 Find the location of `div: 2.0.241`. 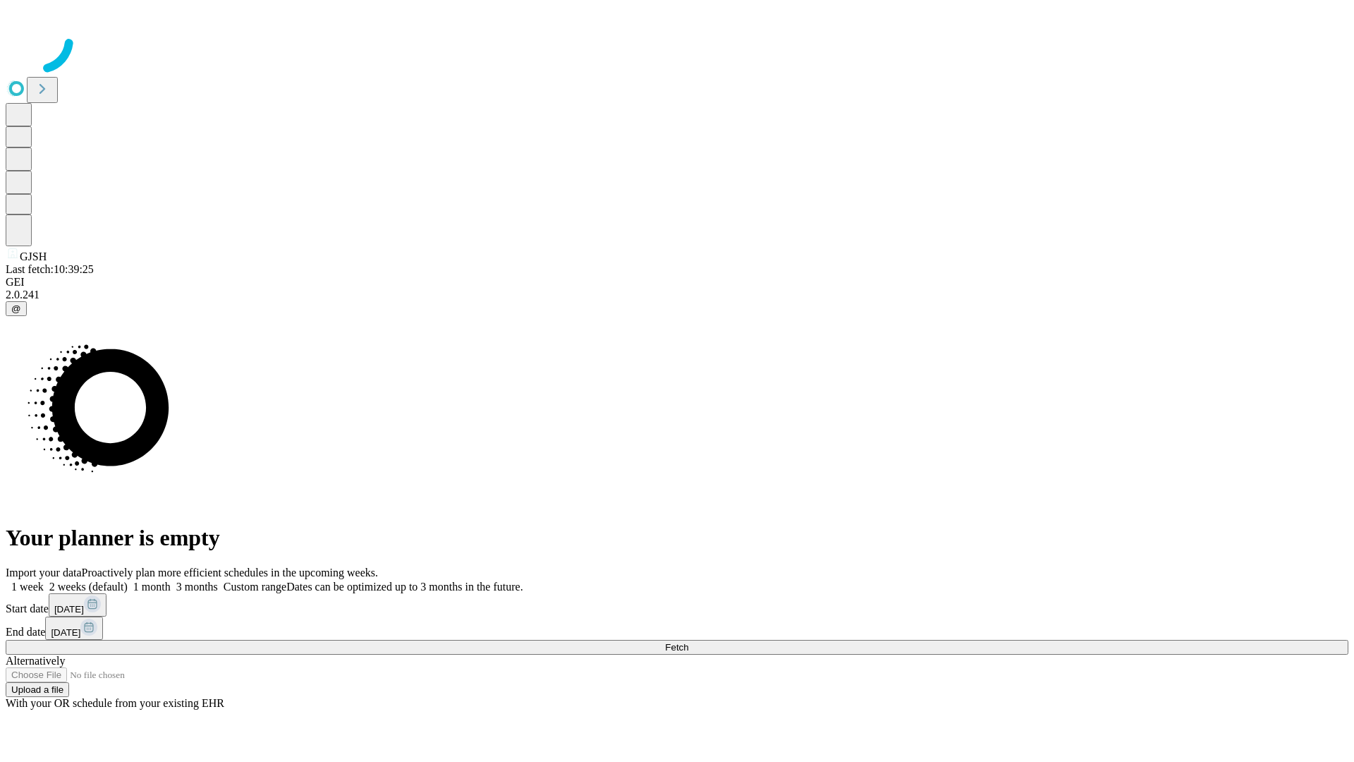

div: 2.0.241 is located at coordinates (677, 295).